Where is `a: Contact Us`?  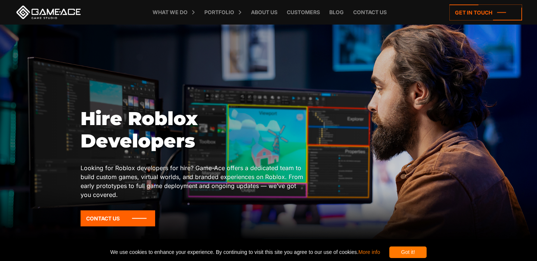
a: Contact Us is located at coordinates (118, 218).